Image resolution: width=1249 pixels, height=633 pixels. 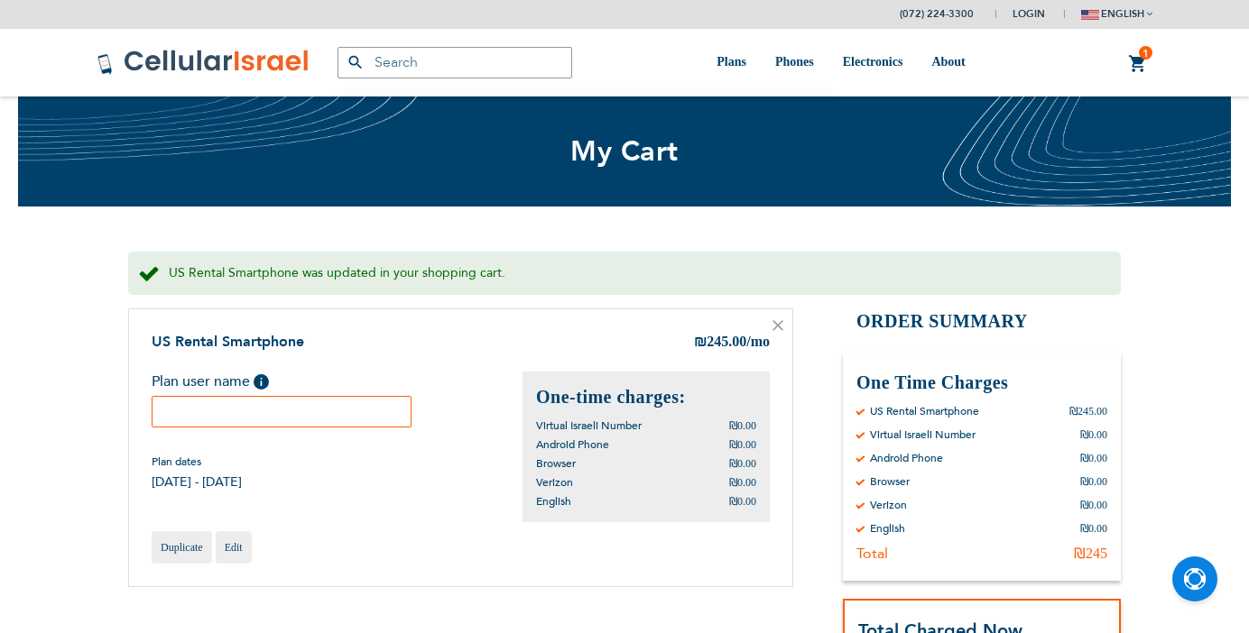 What do you see at coordinates (906, 458) in the screenshot?
I see `div: Android Phone` at bounding box center [906, 458].